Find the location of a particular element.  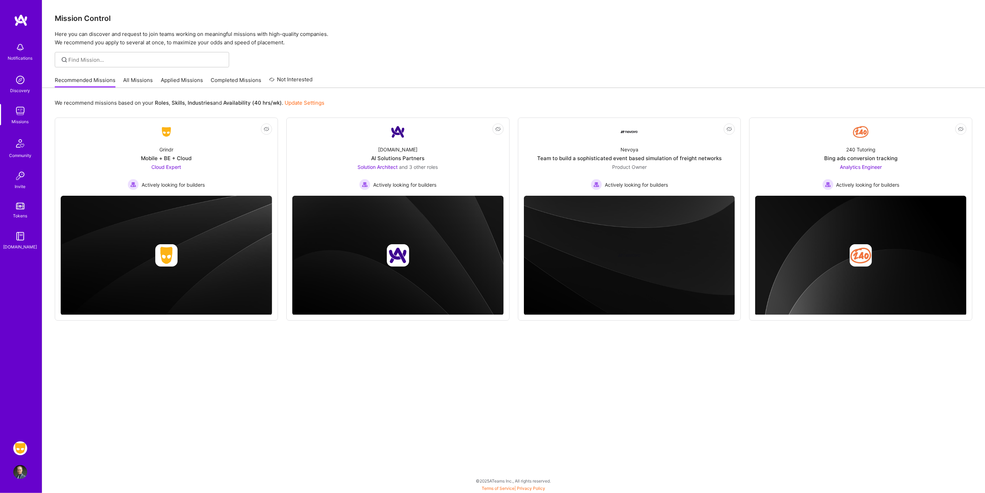

input: Find Mission... is located at coordinates (146, 60).